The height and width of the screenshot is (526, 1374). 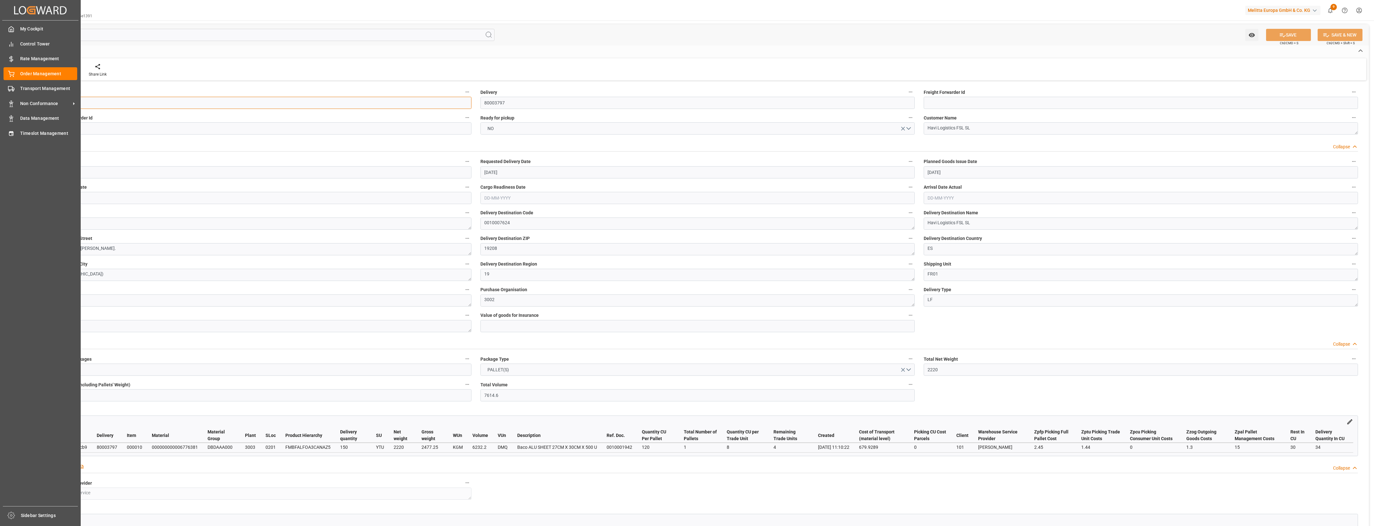 What do you see at coordinates (745, 447) in the screenshot?
I see `div: 8` at bounding box center [745, 447].